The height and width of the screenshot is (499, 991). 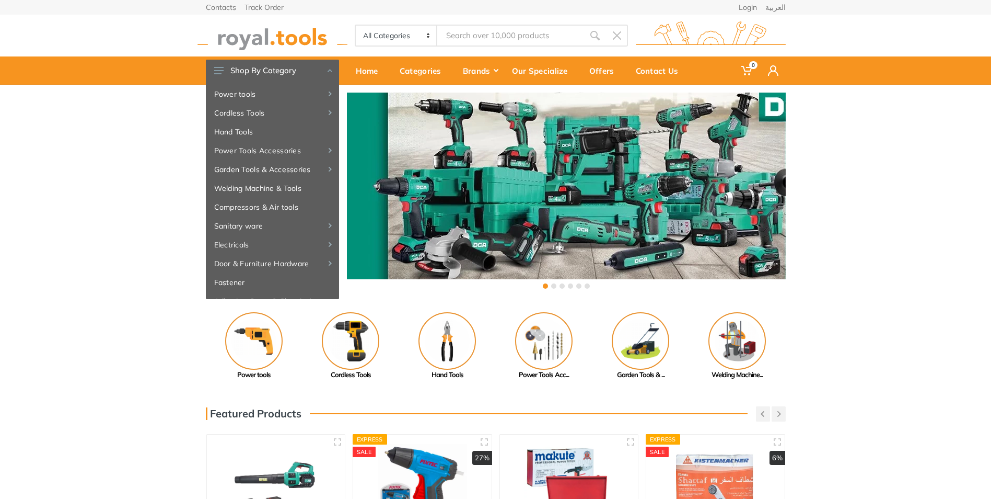 I want to click on a: Sanitary ware, so click(x=272, y=226).